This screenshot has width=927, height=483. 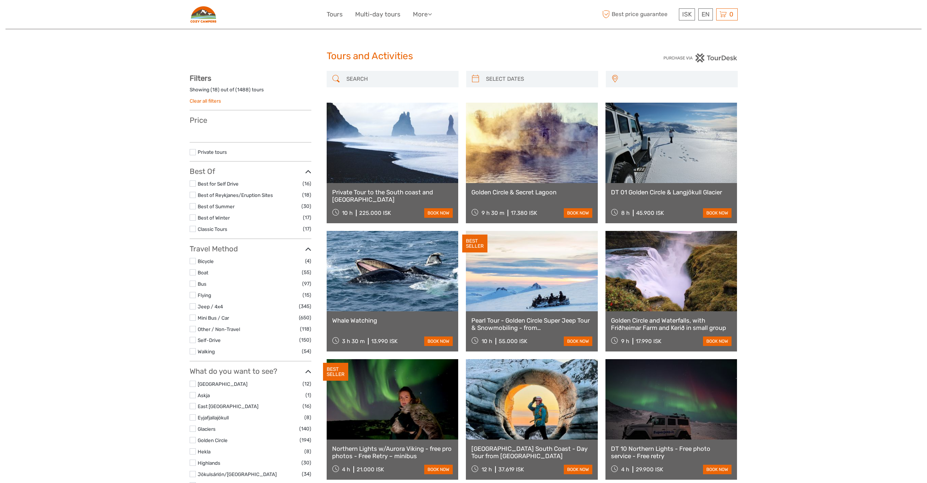 I want to click on a: Best of Reykjanes/Eruption Sites, so click(x=235, y=195).